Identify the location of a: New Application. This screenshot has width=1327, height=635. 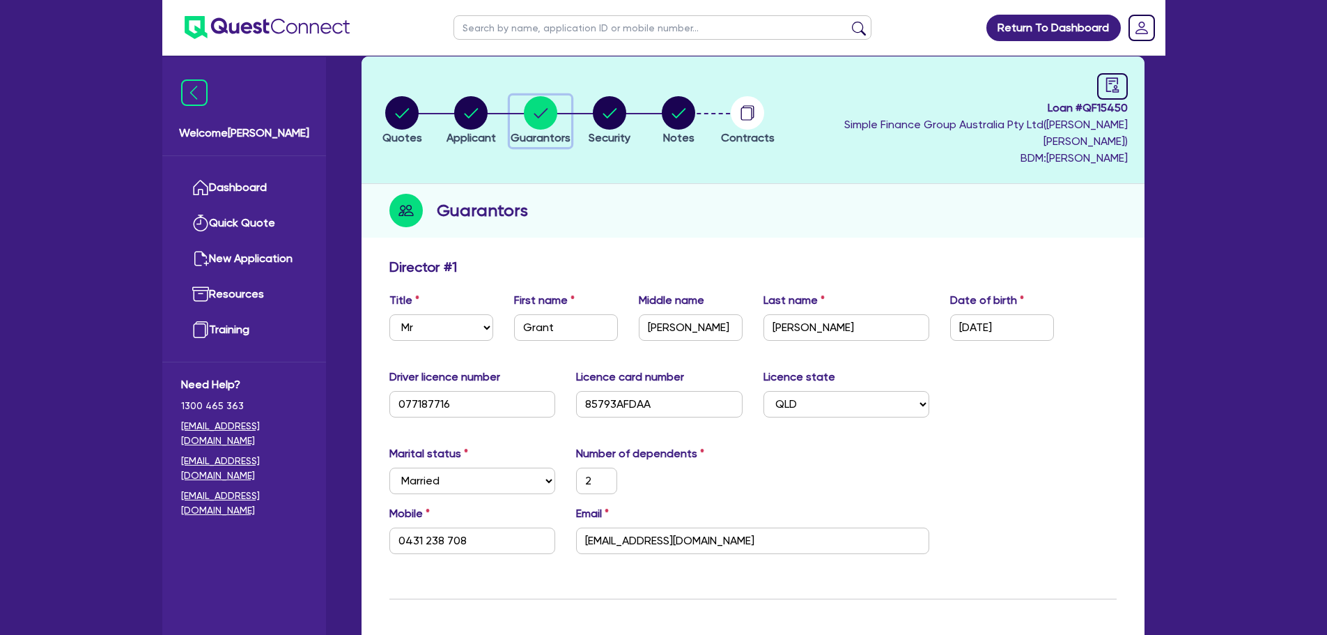
(244, 259).